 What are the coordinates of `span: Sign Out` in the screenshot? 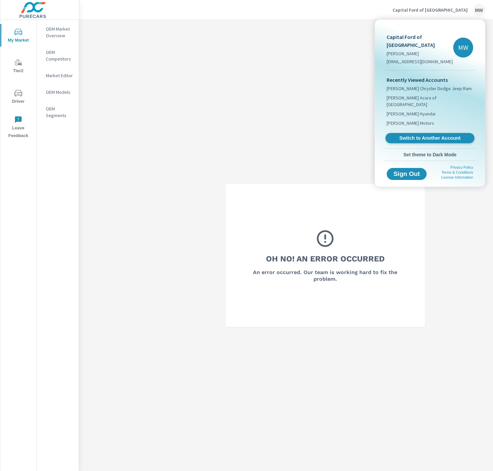 It's located at (407, 174).